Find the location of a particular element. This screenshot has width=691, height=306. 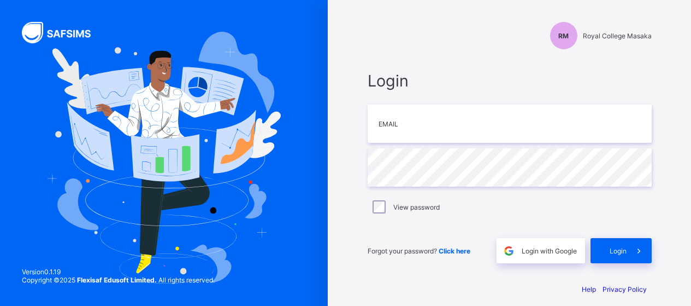

strong: Flexisaf Edusoft Limited. is located at coordinates (117, 279).